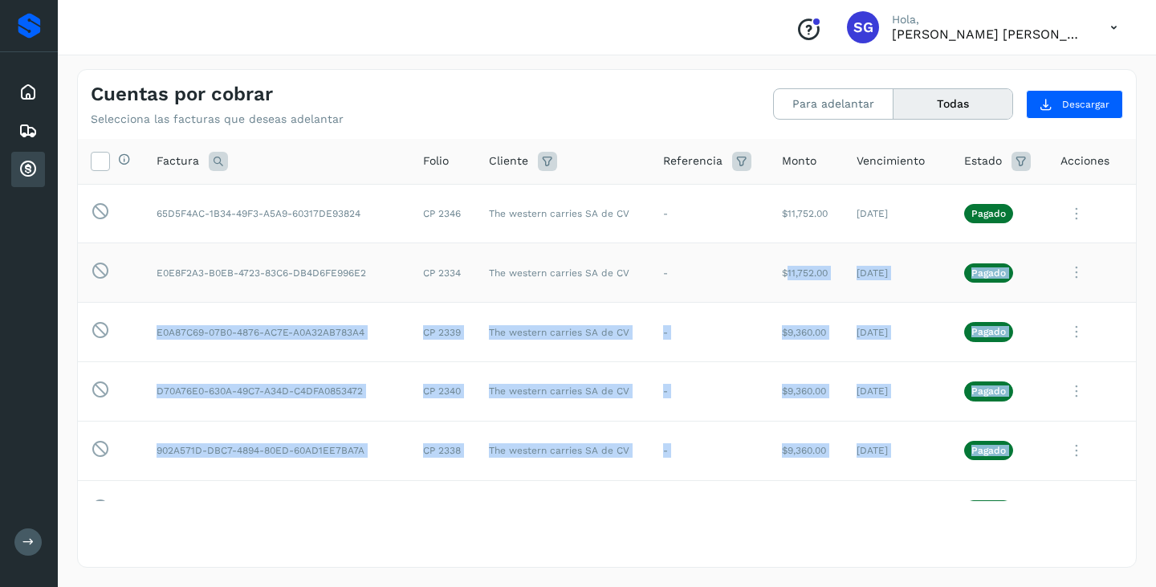 The width and height of the screenshot is (1156, 587). I want to click on td: CP 2338, so click(443, 450).